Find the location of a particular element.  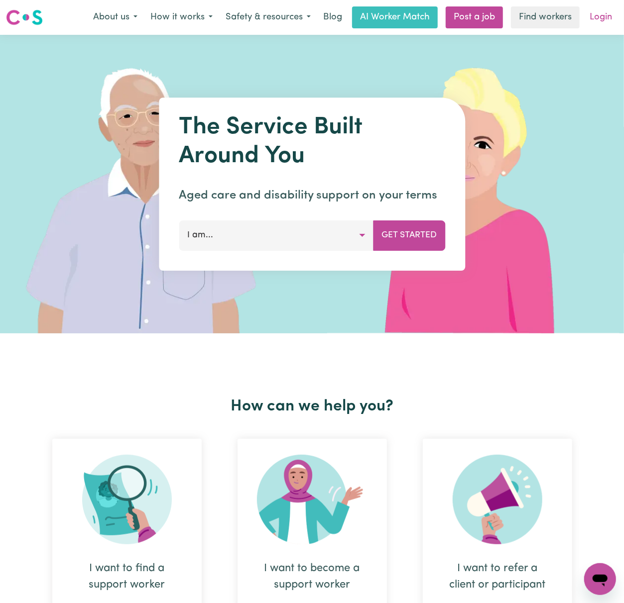

div: I want to refer a client or participant is located at coordinates (497, 577).